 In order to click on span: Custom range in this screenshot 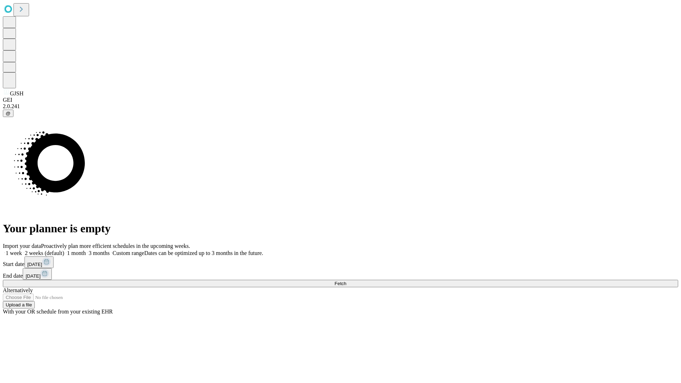, I will do `click(128, 253)`.